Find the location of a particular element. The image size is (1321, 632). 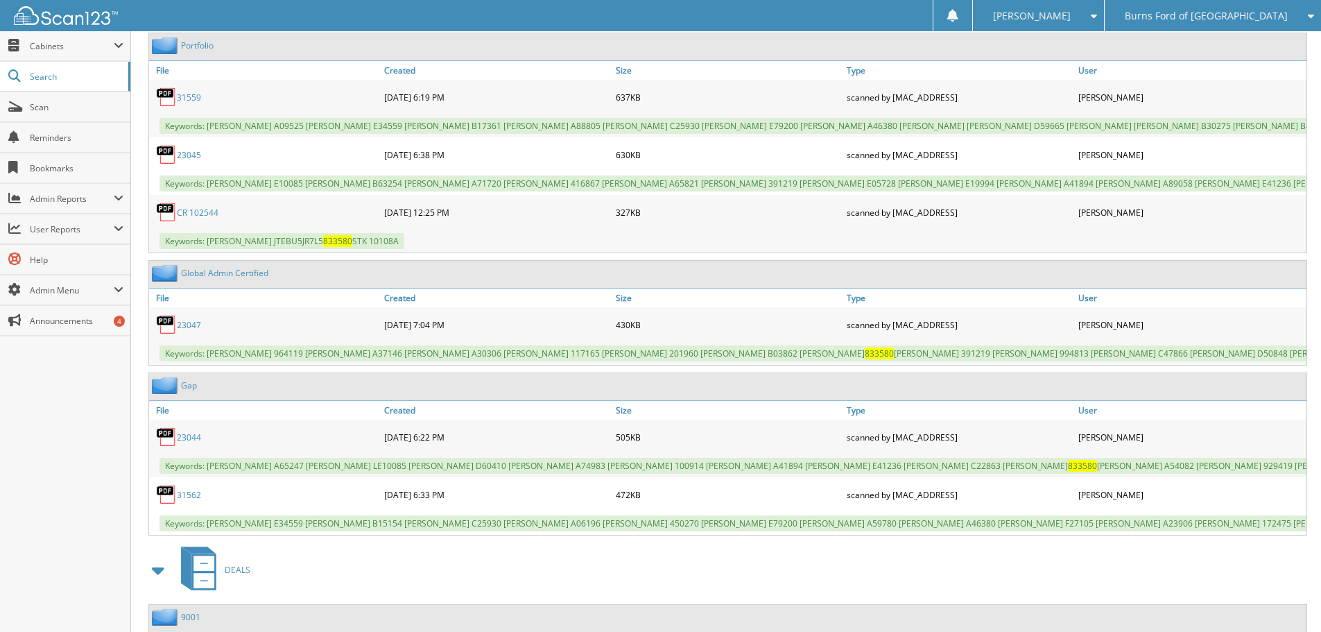

a: 23047 is located at coordinates (189, 325).